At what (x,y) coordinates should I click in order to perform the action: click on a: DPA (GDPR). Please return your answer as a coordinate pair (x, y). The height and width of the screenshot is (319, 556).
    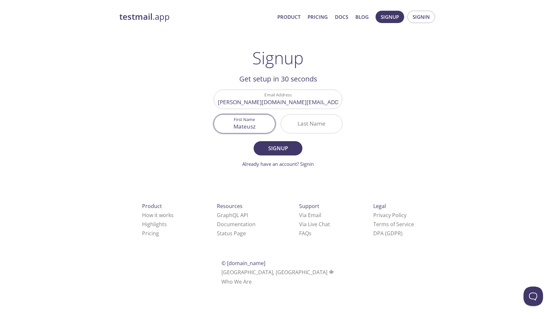
    Looking at the image, I should click on (388, 234).